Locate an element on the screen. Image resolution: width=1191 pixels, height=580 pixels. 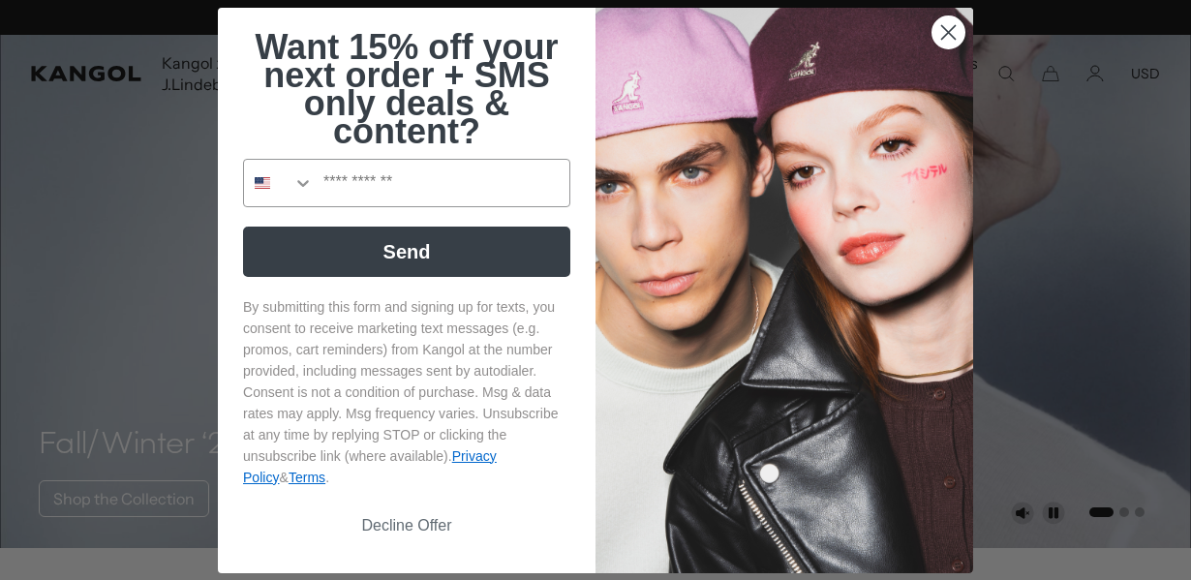
button: Close dialog is located at coordinates (948, 32).